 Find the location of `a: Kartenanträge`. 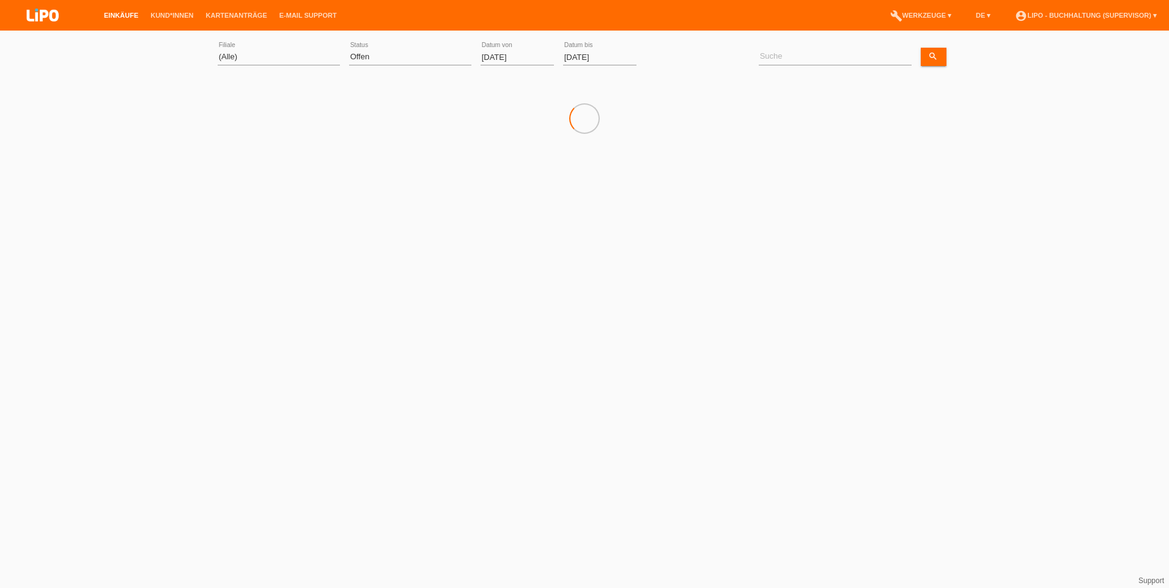

a: Kartenanträge is located at coordinates (237, 15).